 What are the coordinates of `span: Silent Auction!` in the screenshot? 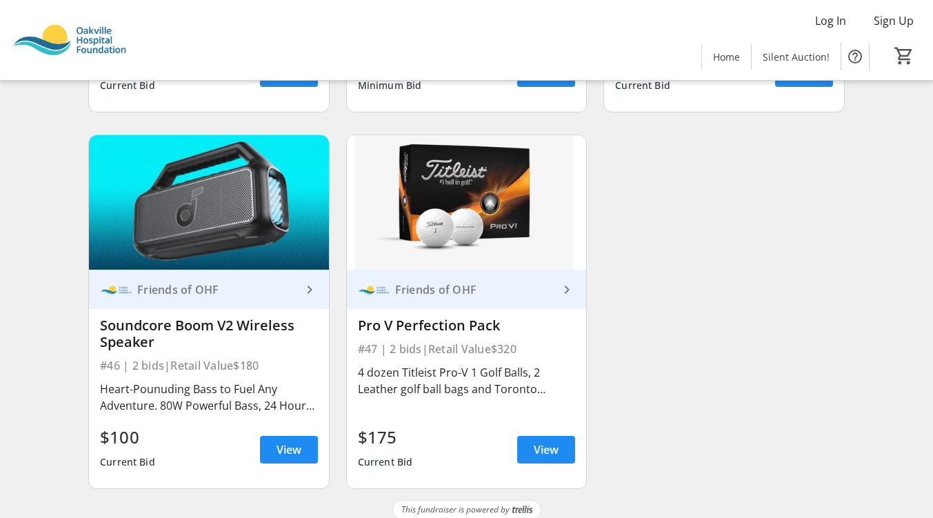 It's located at (796, 57).